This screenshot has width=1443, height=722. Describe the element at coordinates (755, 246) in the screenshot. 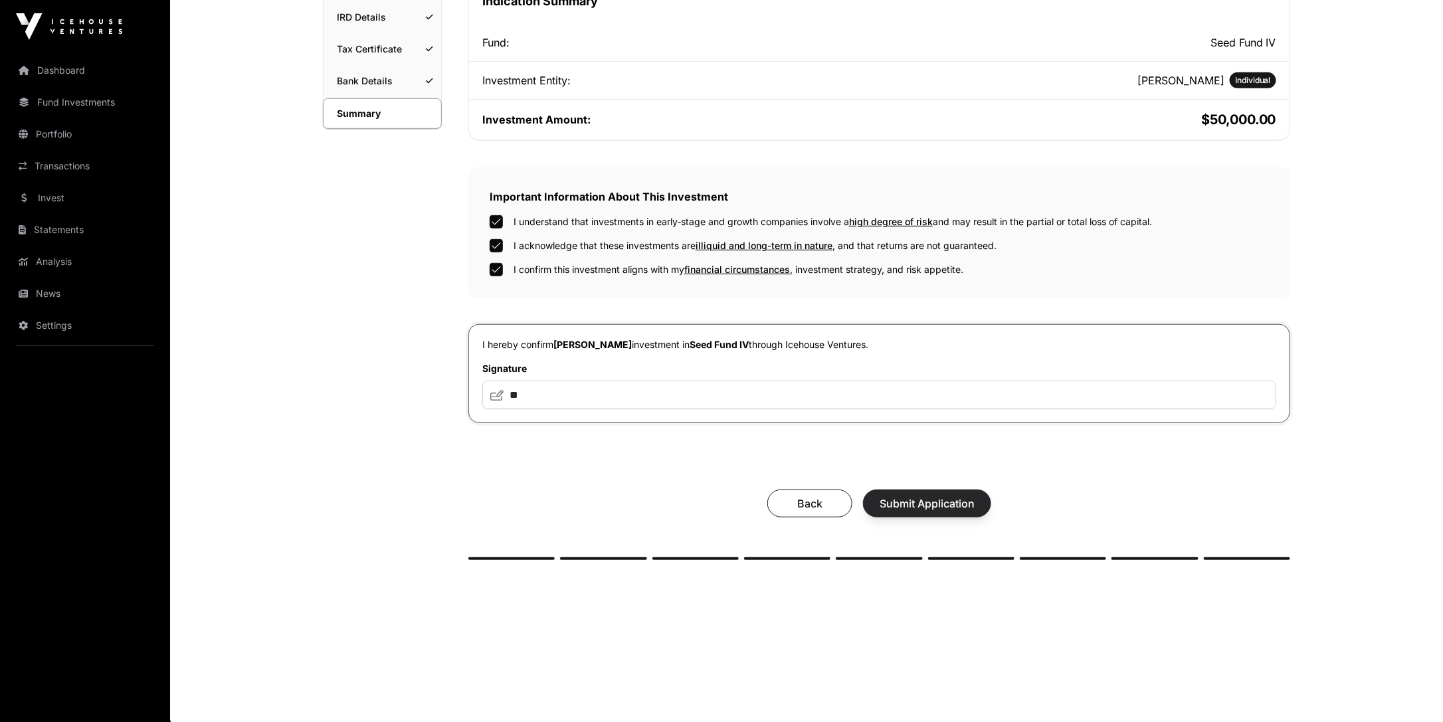

I see `label: I acknowledge that these investments are , and that returns are not guaranteed.` at that location.